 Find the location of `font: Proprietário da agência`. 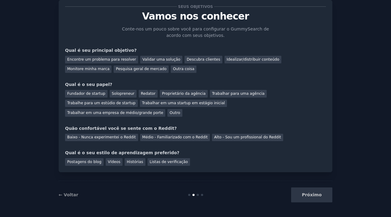

font: Proprietário da agência is located at coordinates (184, 94).